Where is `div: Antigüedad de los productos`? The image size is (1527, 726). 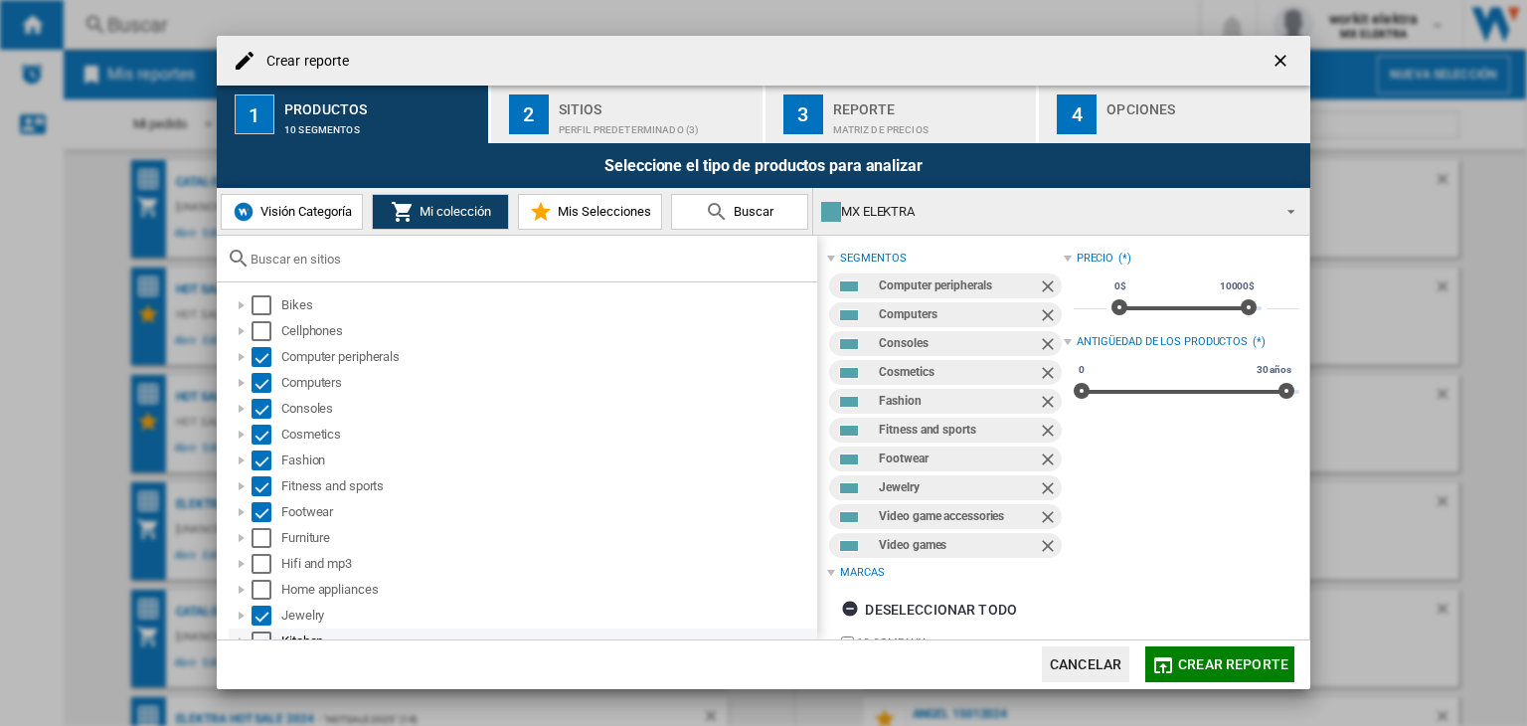
div: Antigüedad de los productos is located at coordinates (1162, 342).